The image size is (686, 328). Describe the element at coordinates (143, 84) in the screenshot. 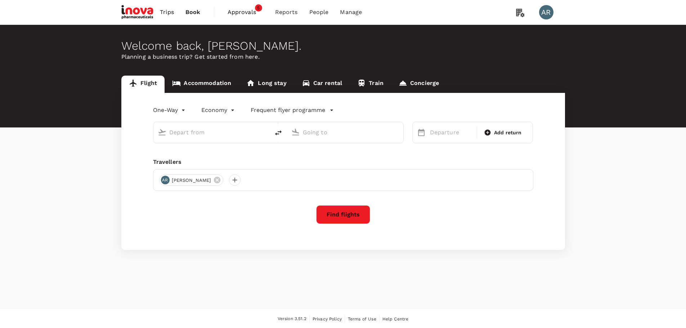

I see `a: Flight` at that location.